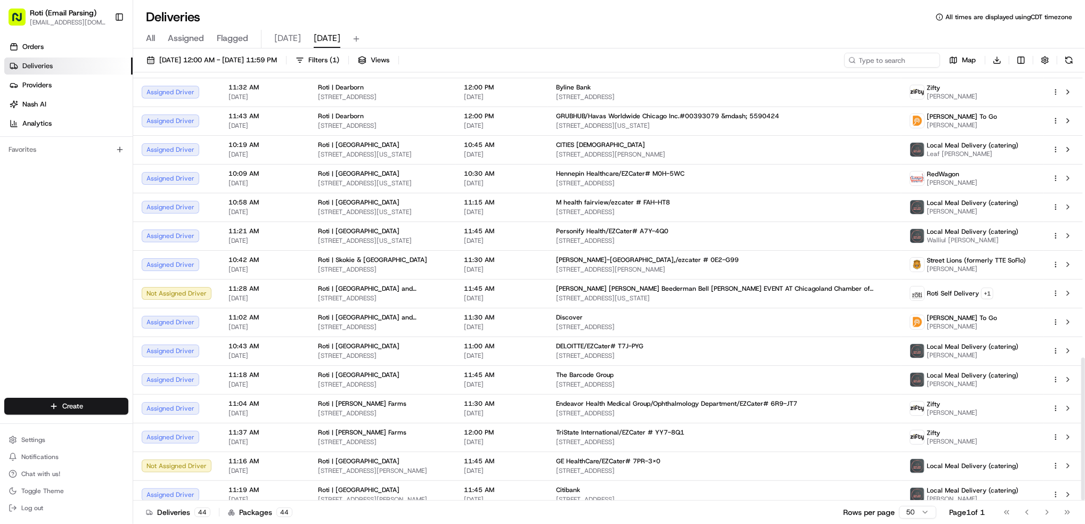 The width and height of the screenshot is (1085, 524). Describe the element at coordinates (66, 457) in the screenshot. I see `button: Notifications` at that location.